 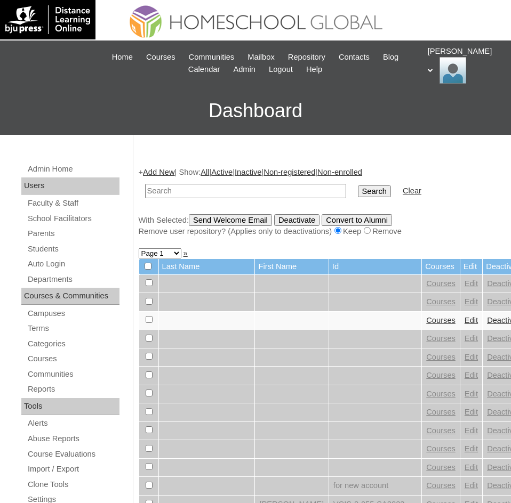 What do you see at coordinates (280, 69) in the screenshot?
I see `a: Logout` at bounding box center [280, 69].